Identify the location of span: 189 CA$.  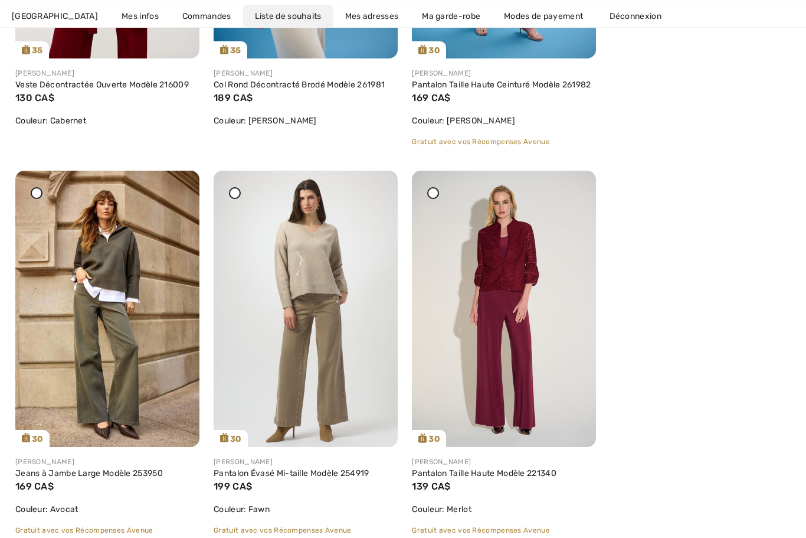
(233, 97).